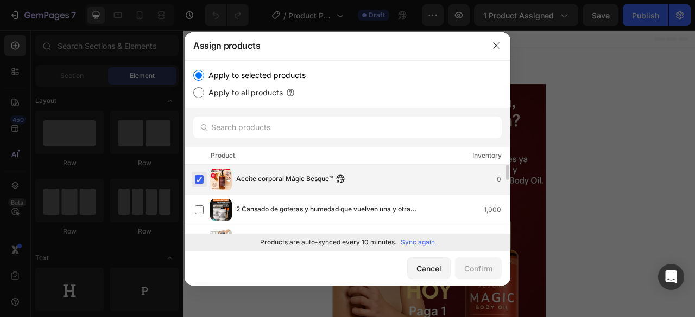  Describe the element at coordinates (417, 243) in the screenshot. I see `p: Sync again` at that location.